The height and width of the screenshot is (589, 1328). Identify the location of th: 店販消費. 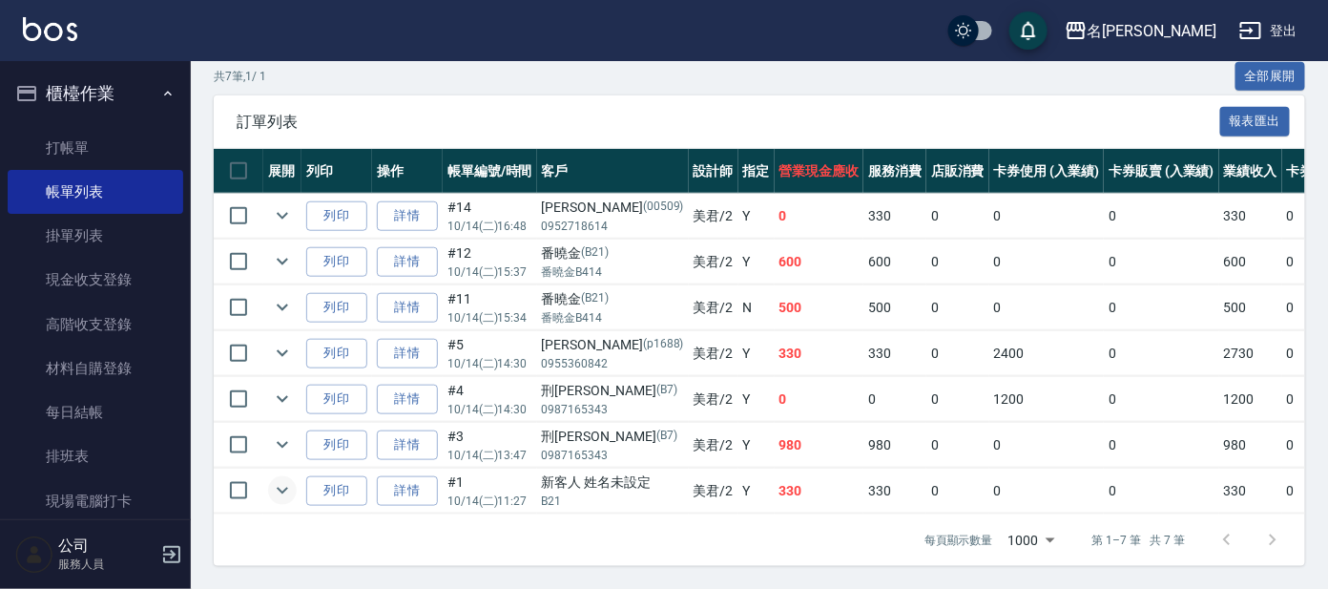
(958, 171).